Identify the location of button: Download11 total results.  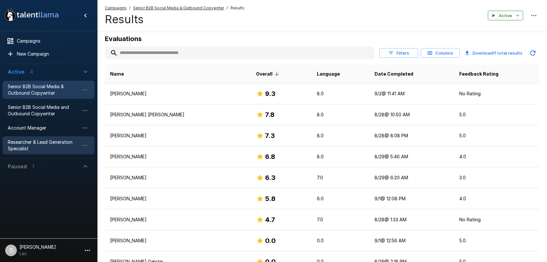
(493, 53).